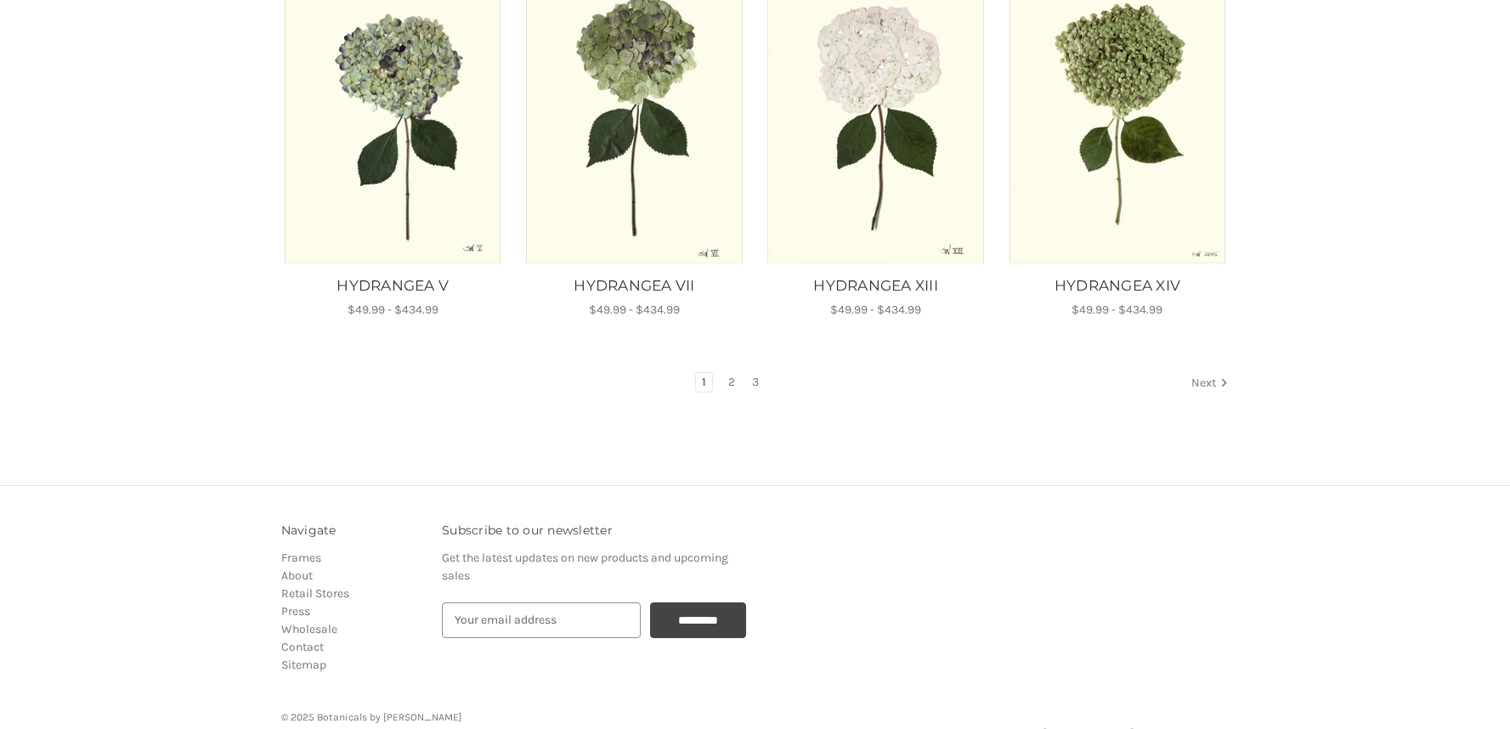 This screenshot has width=1510, height=729. Describe the element at coordinates (353, 530) in the screenshot. I see `h3: Navigate` at that location.